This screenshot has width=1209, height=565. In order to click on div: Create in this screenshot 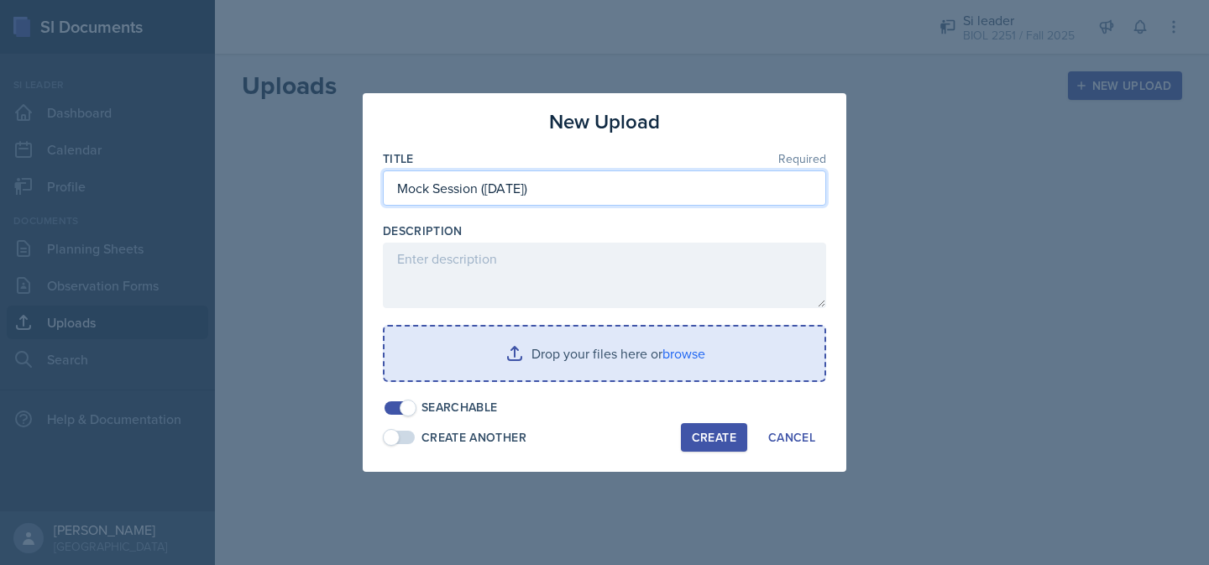, I will do `click(714, 437)`.